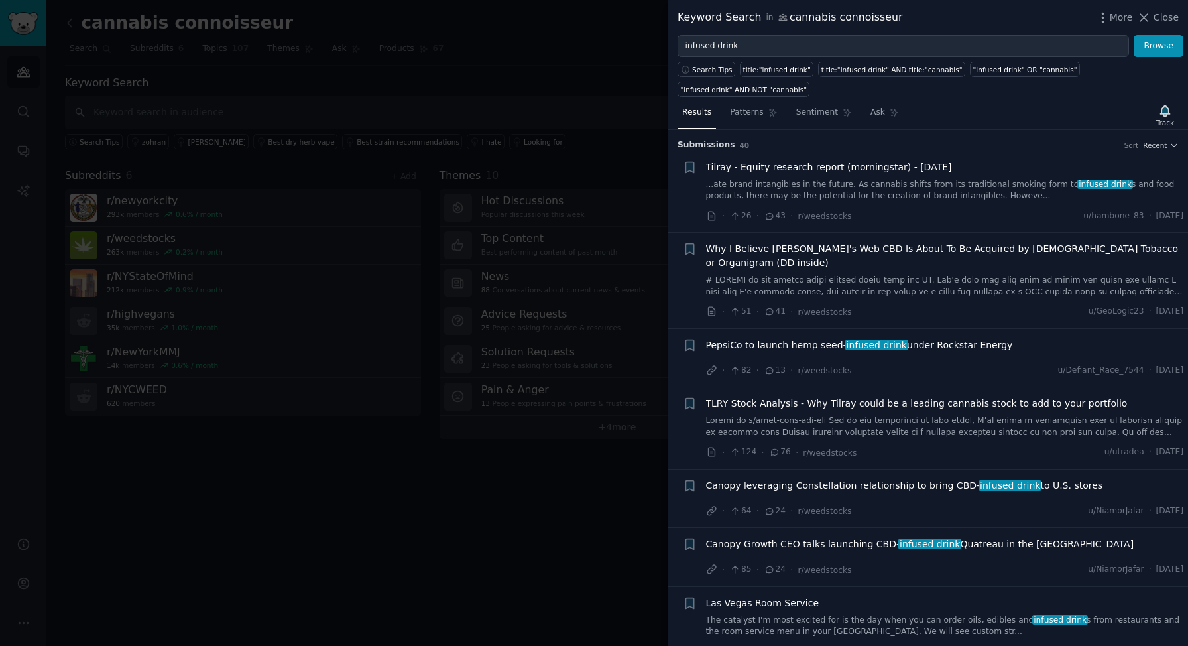 The width and height of the screenshot is (1188, 646). What do you see at coordinates (744, 89) in the screenshot?
I see `div: "infused drink" AND NOT "cannabis"` at bounding box center [744, 89].